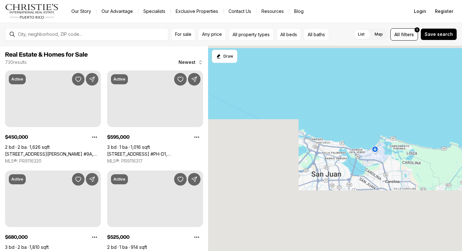 The width and height of the screenshot is (462, 251). Describe the element at coordinates (180, 79) in the screenshot. I see `button: Save Property: 200 SOL ST. #PH-D1` at that location.